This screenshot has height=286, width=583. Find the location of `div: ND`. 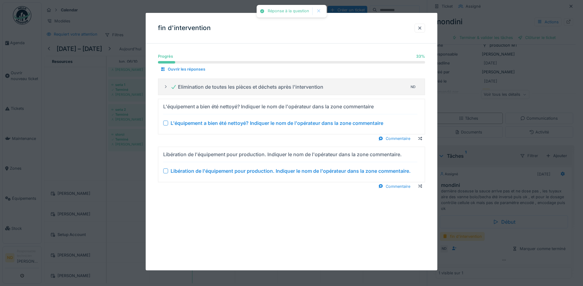

div: ND is located at coordinates (413, 87).